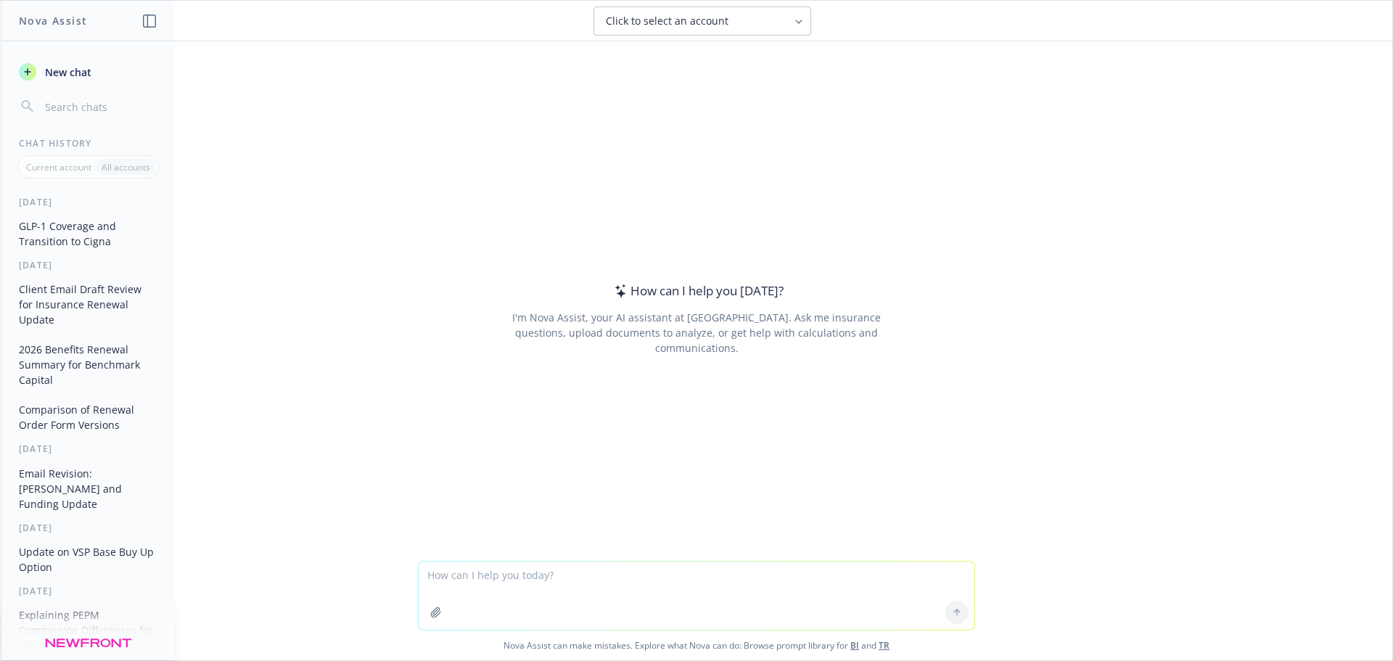  What do you see at coordinates (697, 645) in the screenshot?
I see `span: Nova Assist can make mistakes. Explore what Nova can do: Browse prompt library for and` at bounding box center [697, 645].